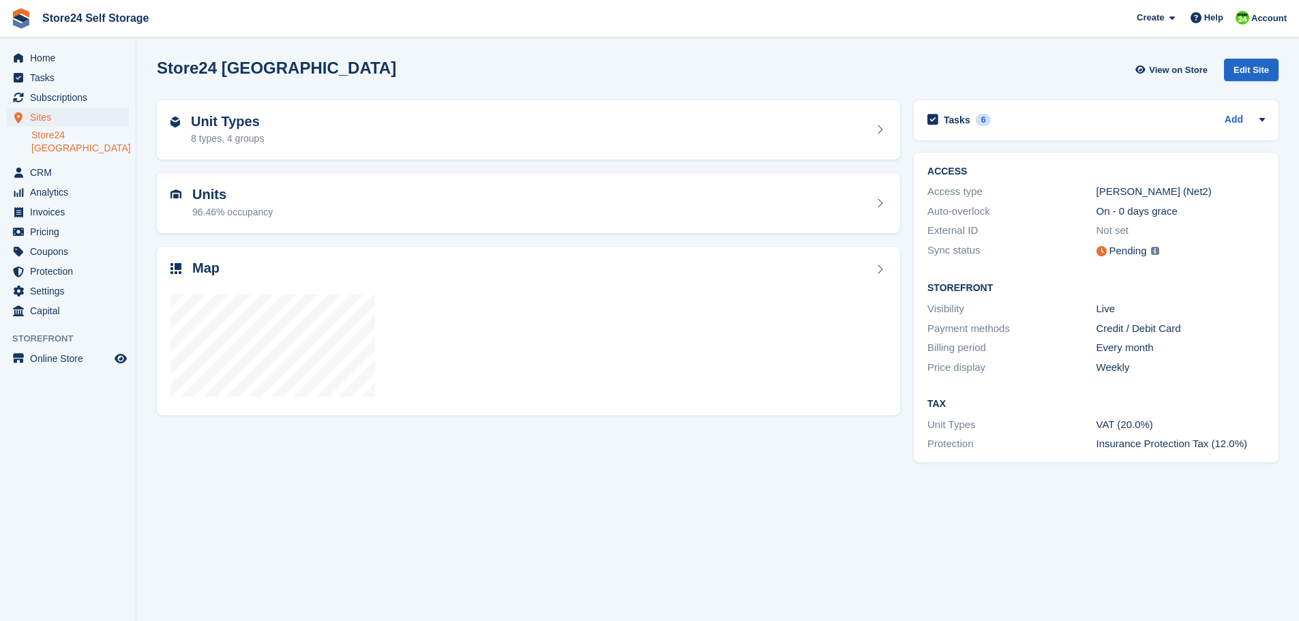 The image size is (1299, 621). I want to click on div: Protection, so click(1012, 444).